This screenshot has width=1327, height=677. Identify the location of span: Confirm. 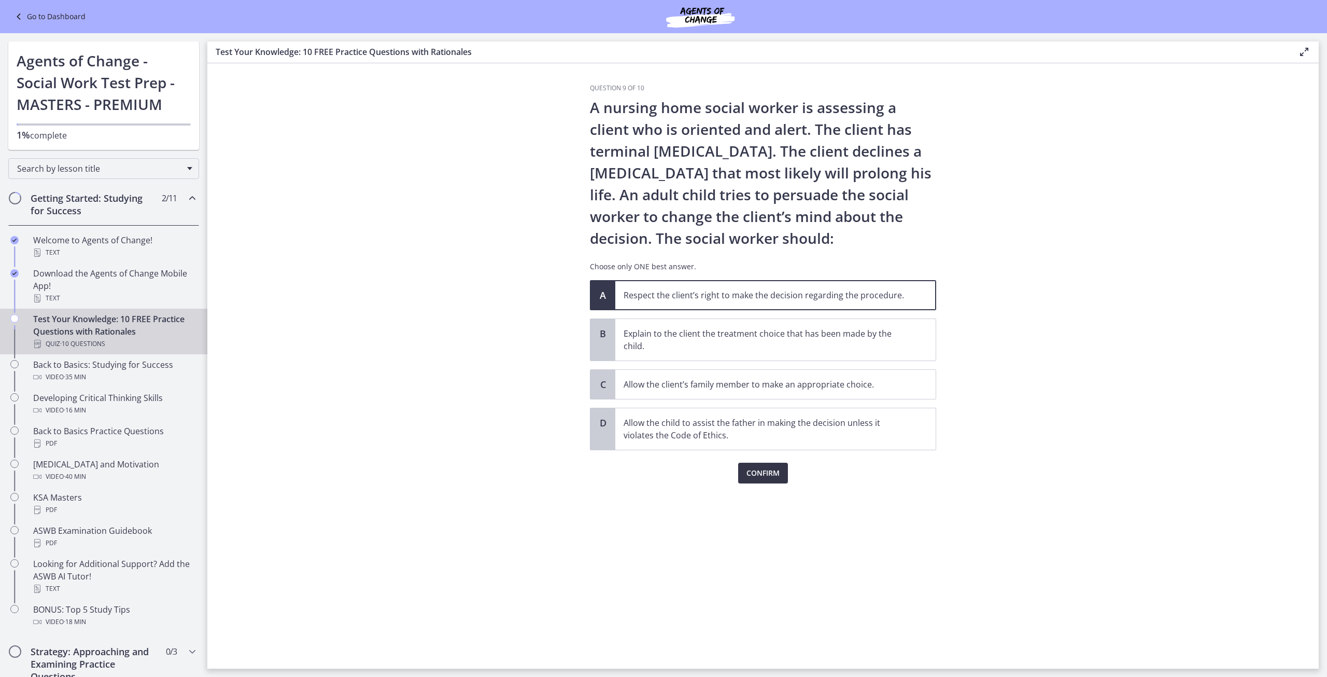
(763, 473).